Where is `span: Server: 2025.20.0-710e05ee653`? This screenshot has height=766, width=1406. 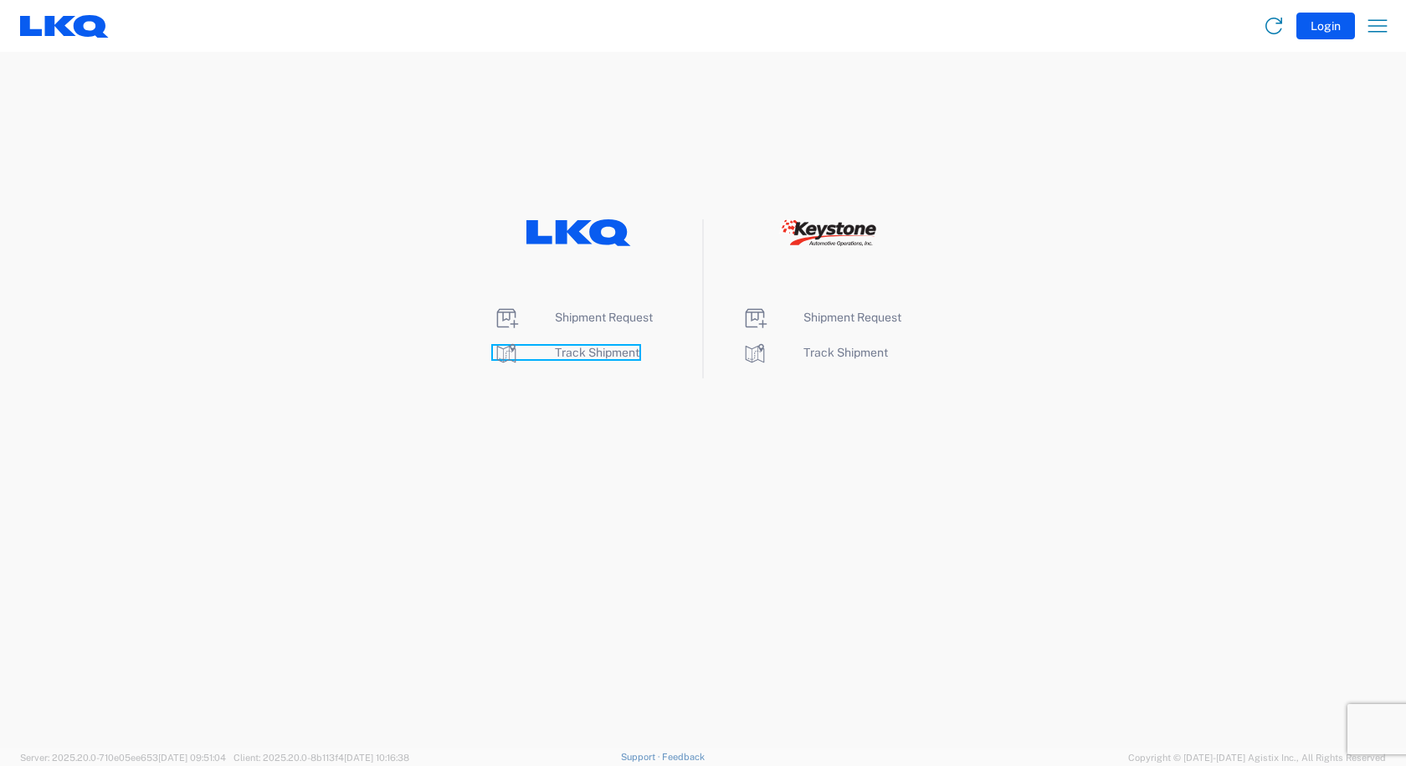 span: Server: 2025.20.0-710e05ee653 is located at coordinates (123, 757).